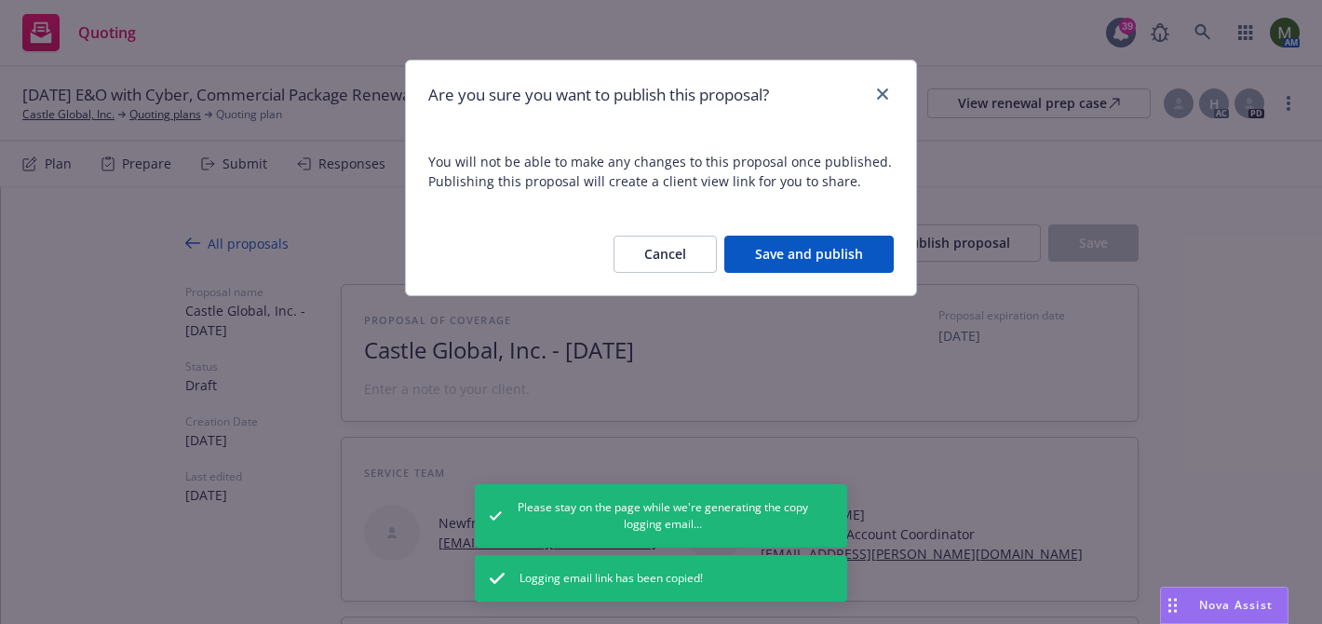 The width and height of the screenshot is (1322, 624). What do you see at coordinates (1235, 604) in the screenshot?
I see `span: Nova Assist` at bounding box center [1235, 604].